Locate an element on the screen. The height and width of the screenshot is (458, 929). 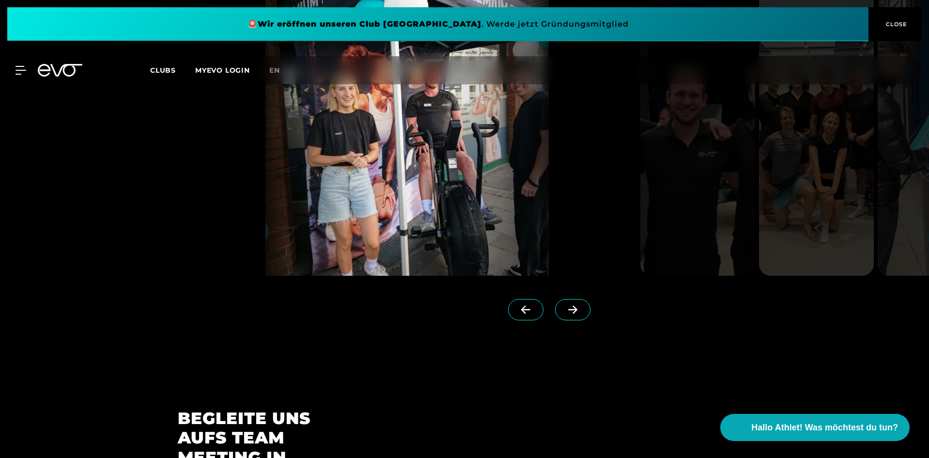
a: Clubs is located at coordinates (172, 70).